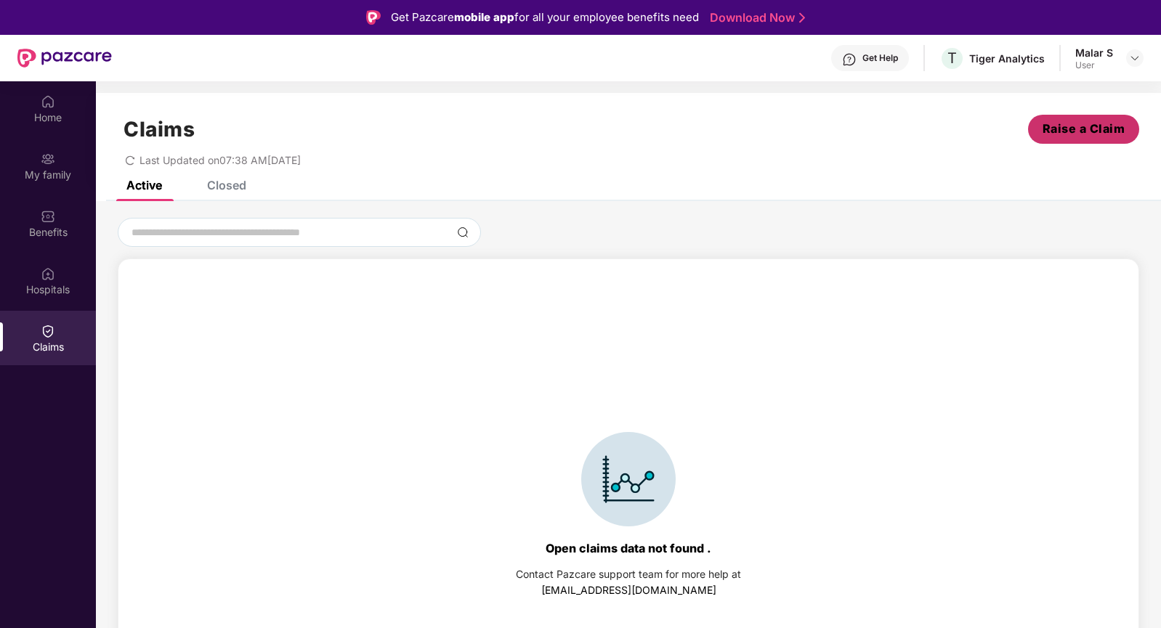 Image resolution: width=1161 pixels, height=628 pixels. I want to click on img: Stroke, so click(802, 17).